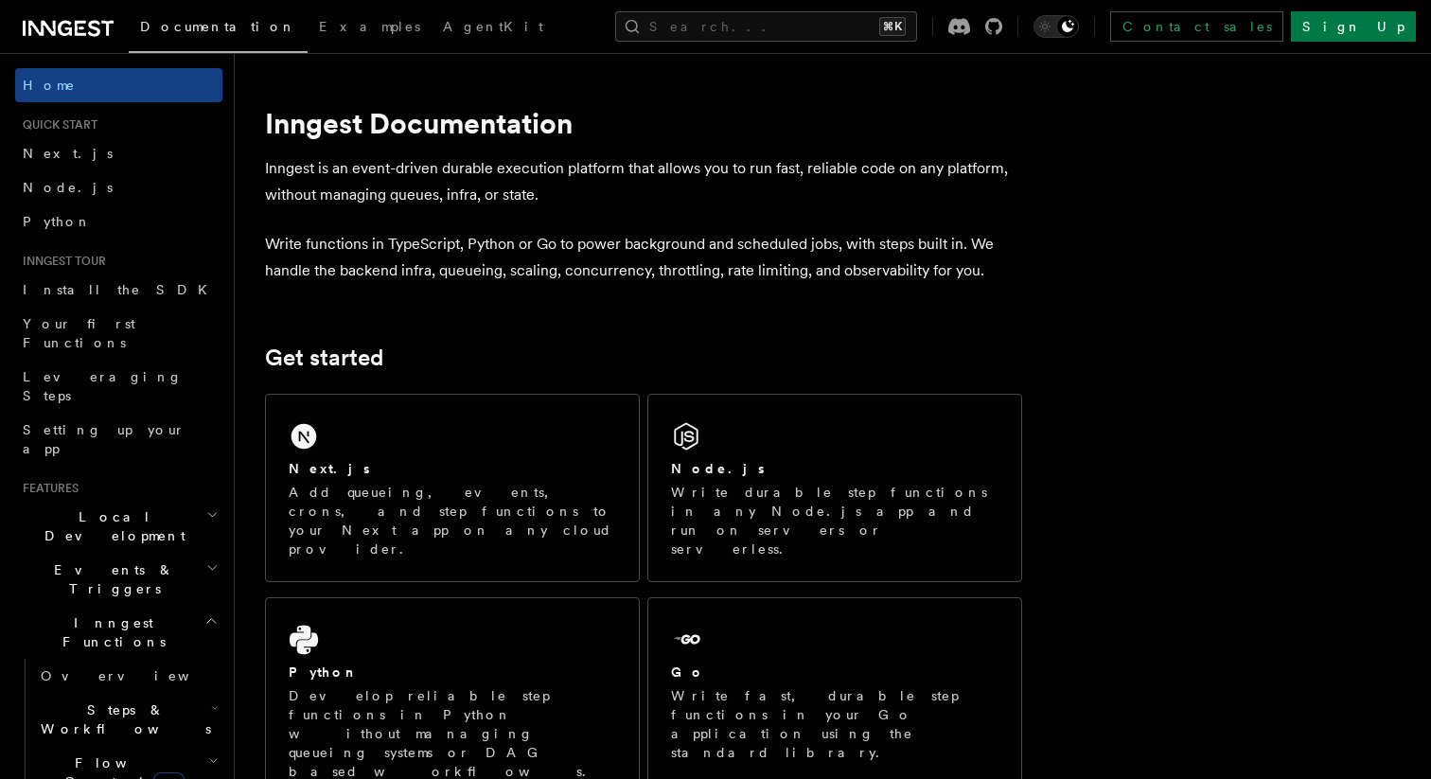  Describe the element at coordinates (118, 221) in the screenshot. I see `a: Python` at that location.